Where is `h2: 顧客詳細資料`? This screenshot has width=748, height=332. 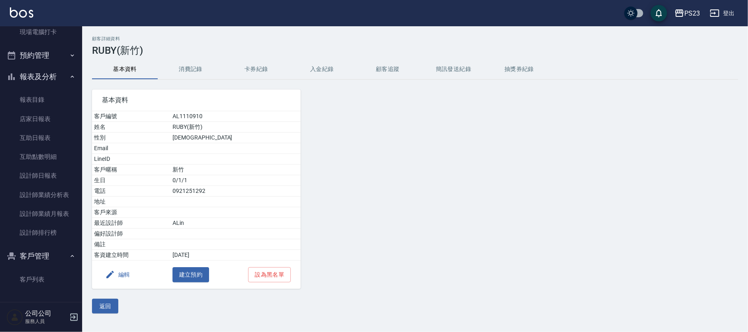
h2: 顧客詳細資料 is located at coordinates (415, 39).